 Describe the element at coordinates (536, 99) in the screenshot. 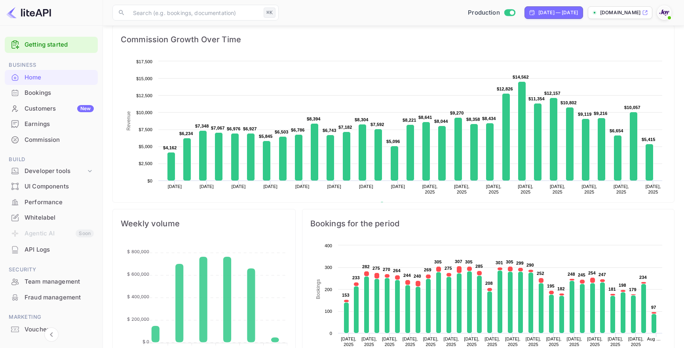

I see `text: $11,354` at that location.